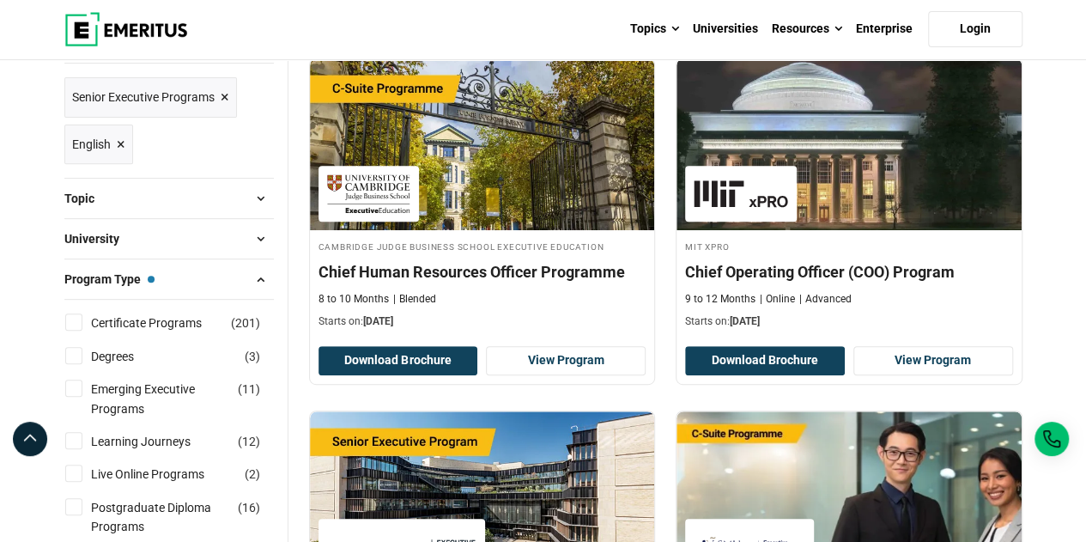 The width and height of the screenshot is (1086, 542). I want to click on button: Topic, so click(169, 198).